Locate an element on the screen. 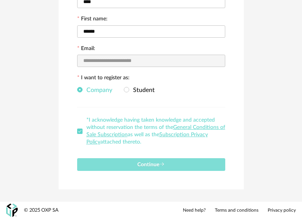 This screenshot has height=219, width=302. a: Need help? is located at coordinates (194, 211).